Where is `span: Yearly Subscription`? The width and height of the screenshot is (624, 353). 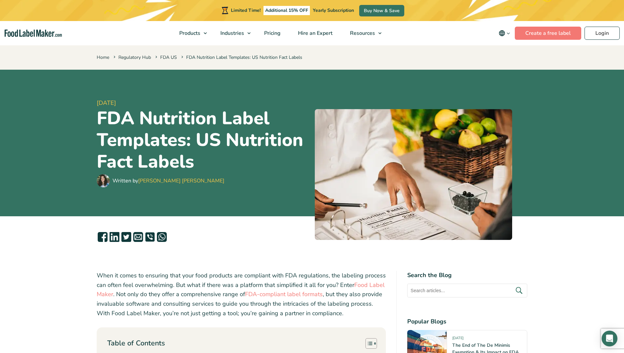
span: Yearly Subscription is located at coordinates (333, 10).